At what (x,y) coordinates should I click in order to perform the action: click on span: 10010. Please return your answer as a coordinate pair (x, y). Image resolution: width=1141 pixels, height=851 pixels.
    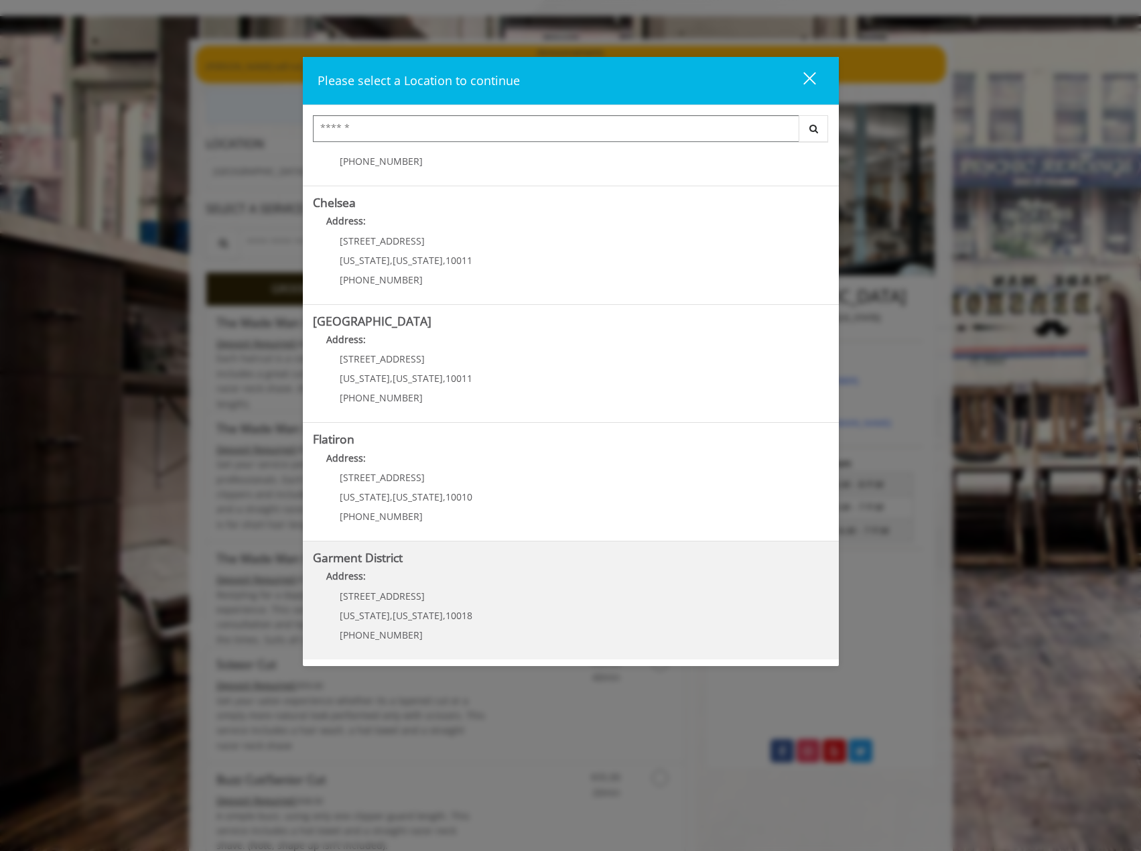
    Looking at the image, I should click on (459, 496).